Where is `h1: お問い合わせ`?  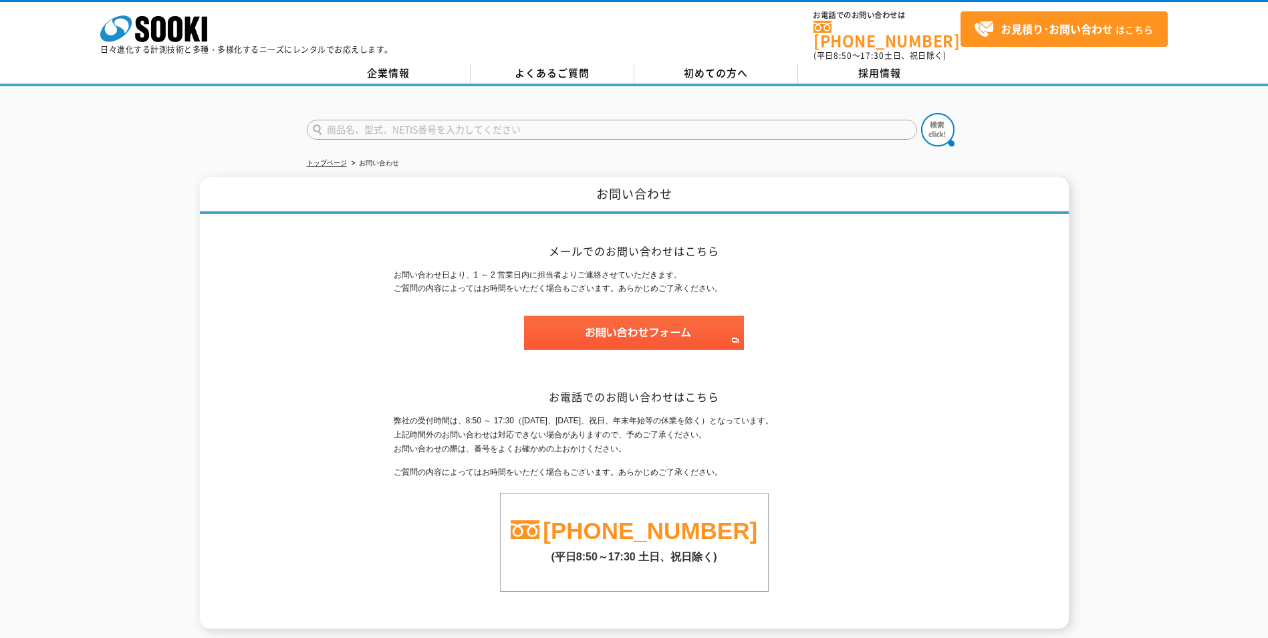
h1: お問い合わせ is located at coordinates (635, 195).